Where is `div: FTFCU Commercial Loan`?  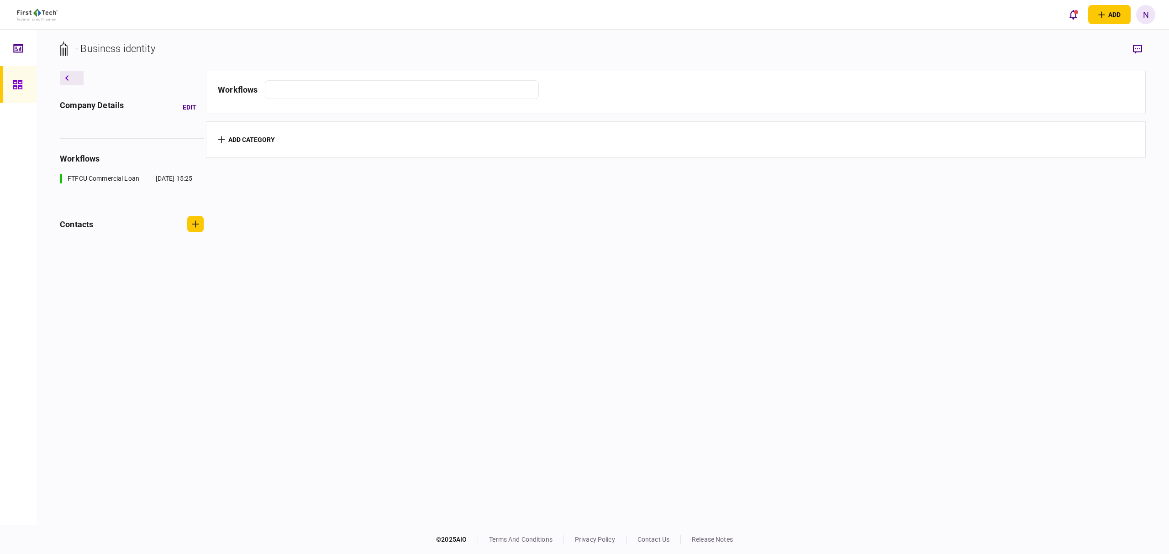 div: FTFCU Commercial Loan is located at coordinates (103, 179).